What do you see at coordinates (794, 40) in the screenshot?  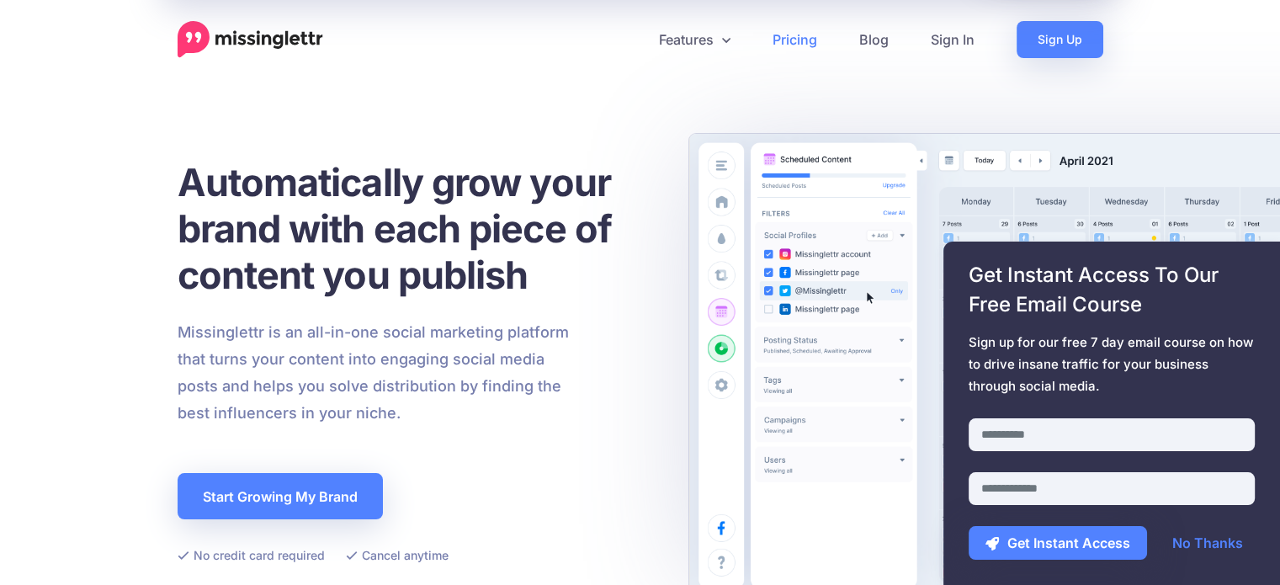 I see `a: Pricing` at bounding box center [794, 40].